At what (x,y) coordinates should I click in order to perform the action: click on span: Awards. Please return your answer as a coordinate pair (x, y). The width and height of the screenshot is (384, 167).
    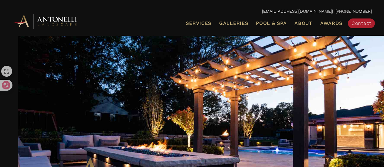
    Looking at the image, I should click on (331, 23).